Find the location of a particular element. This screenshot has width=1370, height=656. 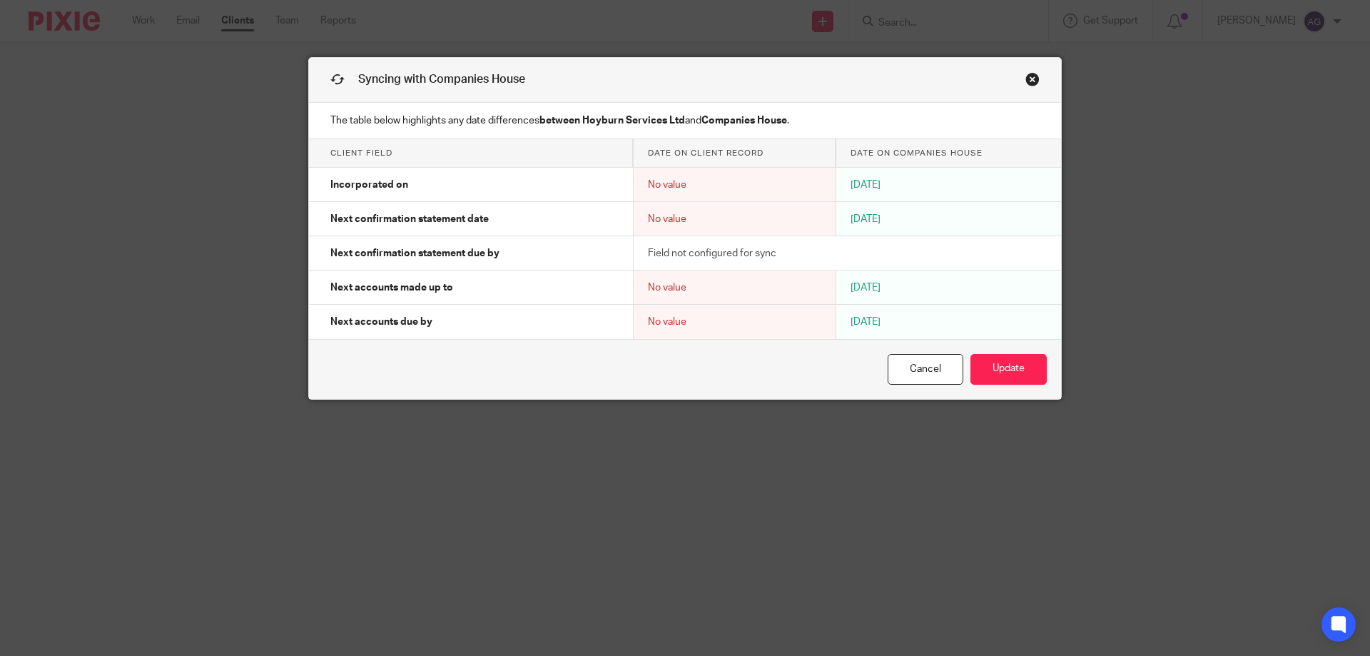

td: Next accounts made up to is located at coordinates (471, 288).